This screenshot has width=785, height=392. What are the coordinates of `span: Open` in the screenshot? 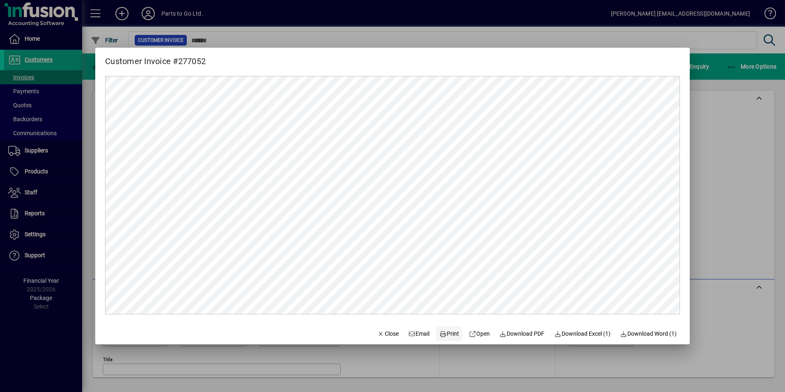 It's located at (479, 333).